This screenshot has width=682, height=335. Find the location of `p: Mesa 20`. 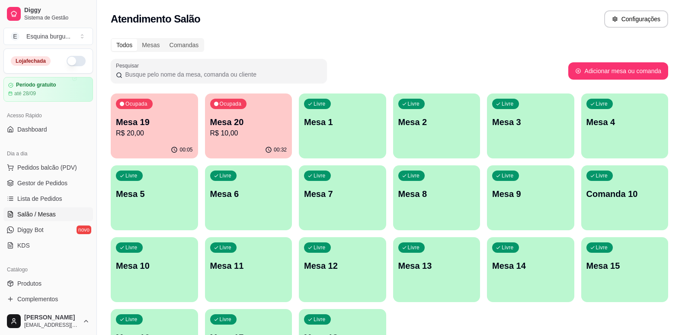

p: Mesa 20 is located at coordinates (249, 122).